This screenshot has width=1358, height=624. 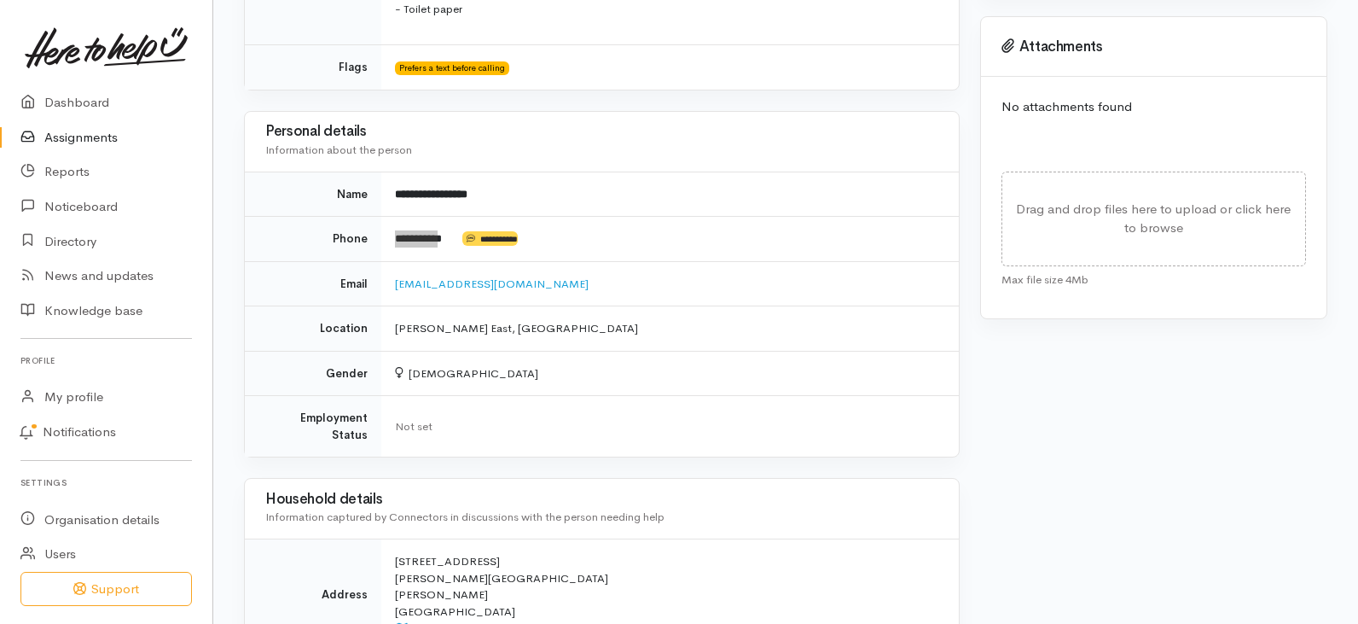 What do you see at coordinates (106, 482) in the screenshot?
I see `h6: Settings` at bounding box center [106, 482].